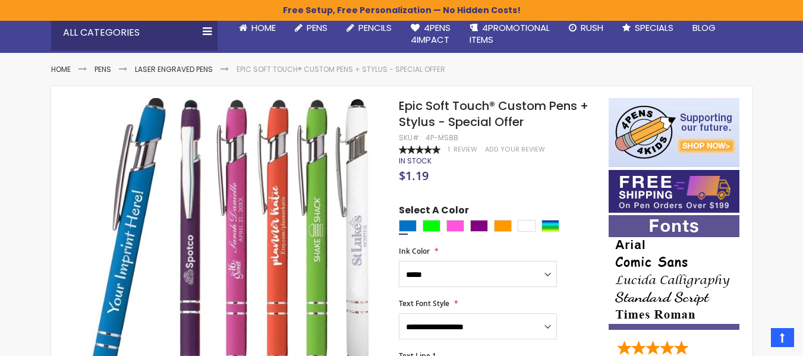  What do you see at coordinates (782, 338) in the screenshot?
I see `a: Top` at bounding box center [782, 338].